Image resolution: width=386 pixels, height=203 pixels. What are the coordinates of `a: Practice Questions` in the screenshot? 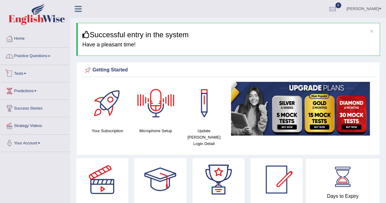 It's located at (35, 55).